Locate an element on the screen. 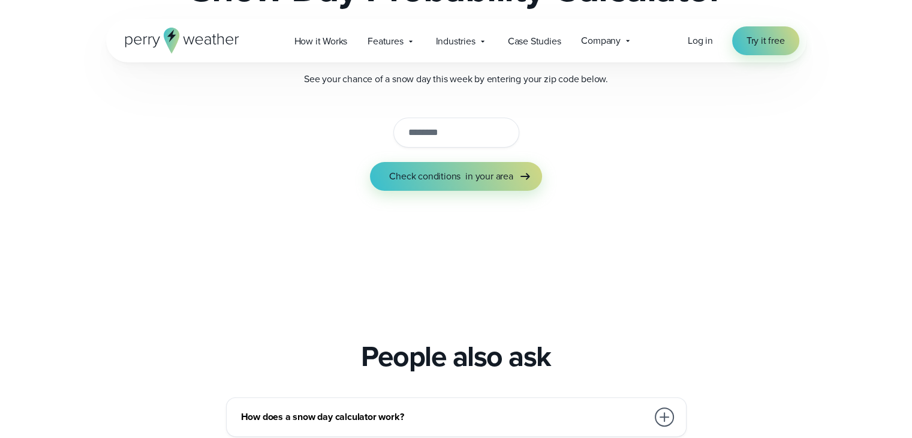  a: Try it free is located at coordinates (766, 41).